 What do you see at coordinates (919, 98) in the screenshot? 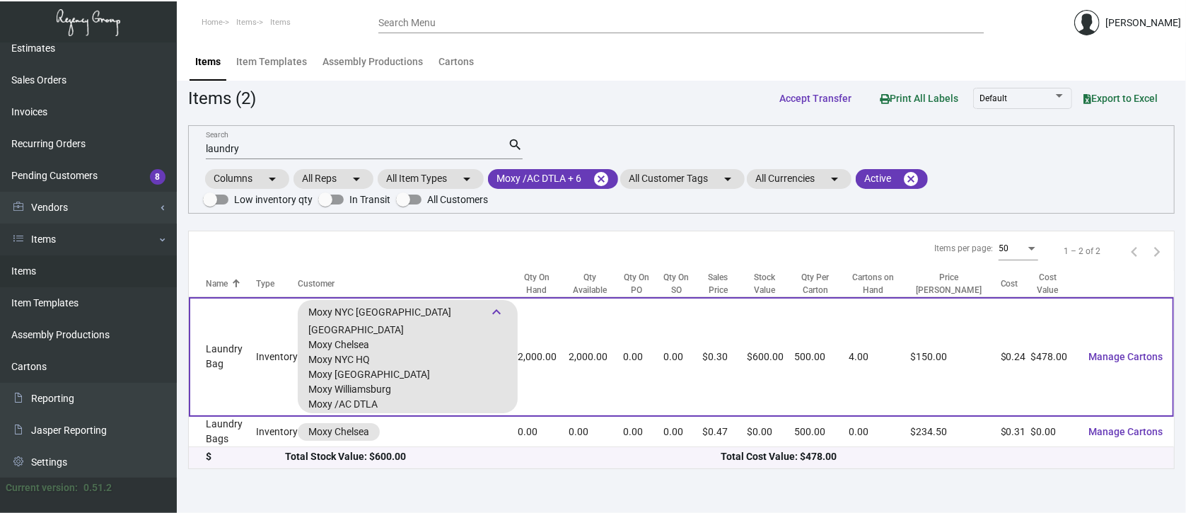
I see `span: Print All Labels` at bounding box center [919, 98].